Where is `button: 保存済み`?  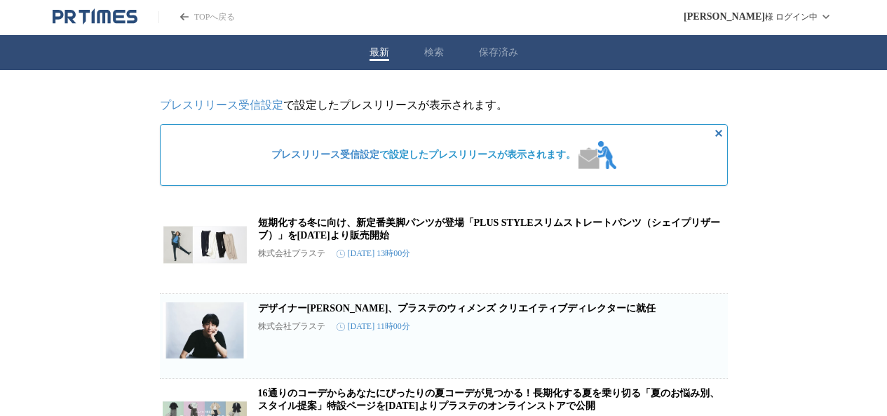 button: 保存済み is located at coordinates (499, 53).